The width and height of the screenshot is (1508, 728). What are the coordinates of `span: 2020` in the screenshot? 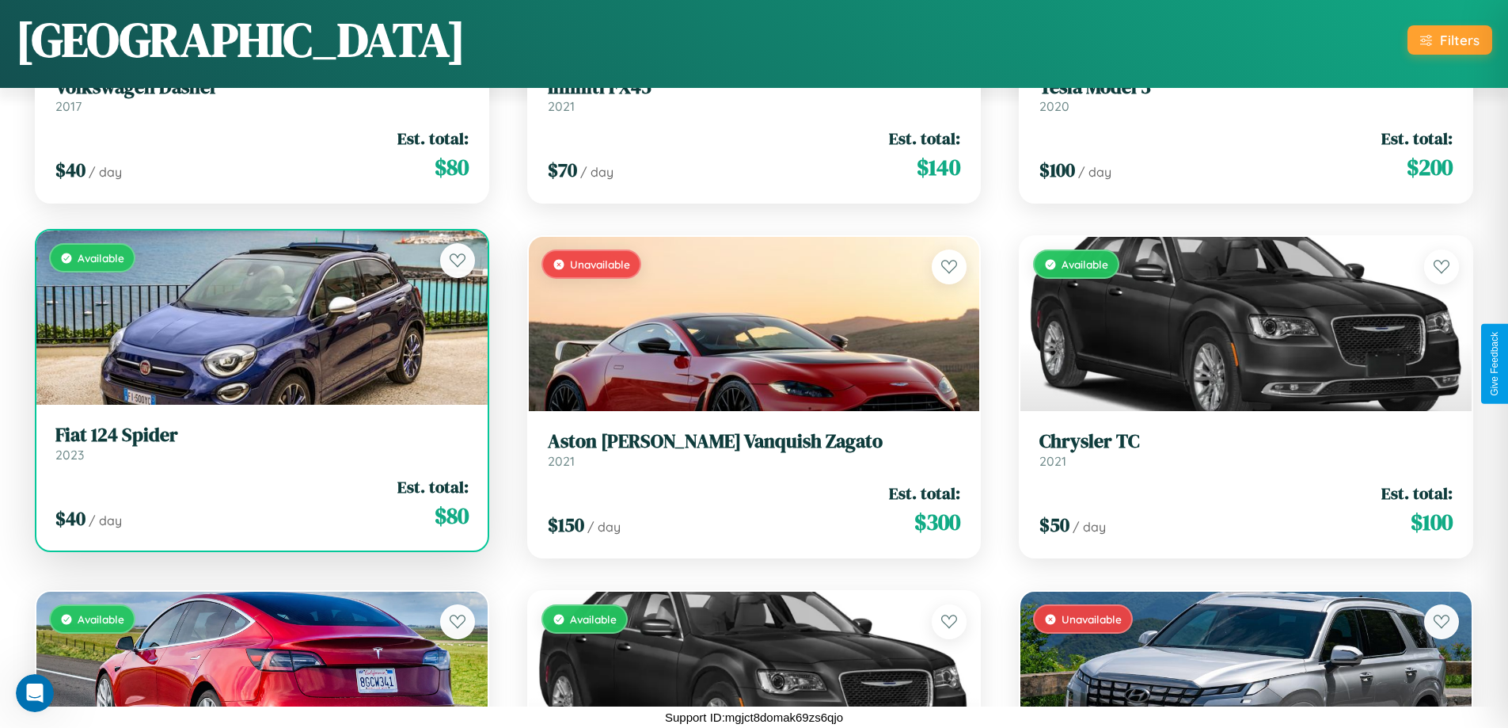 It's located at (1055, 106).